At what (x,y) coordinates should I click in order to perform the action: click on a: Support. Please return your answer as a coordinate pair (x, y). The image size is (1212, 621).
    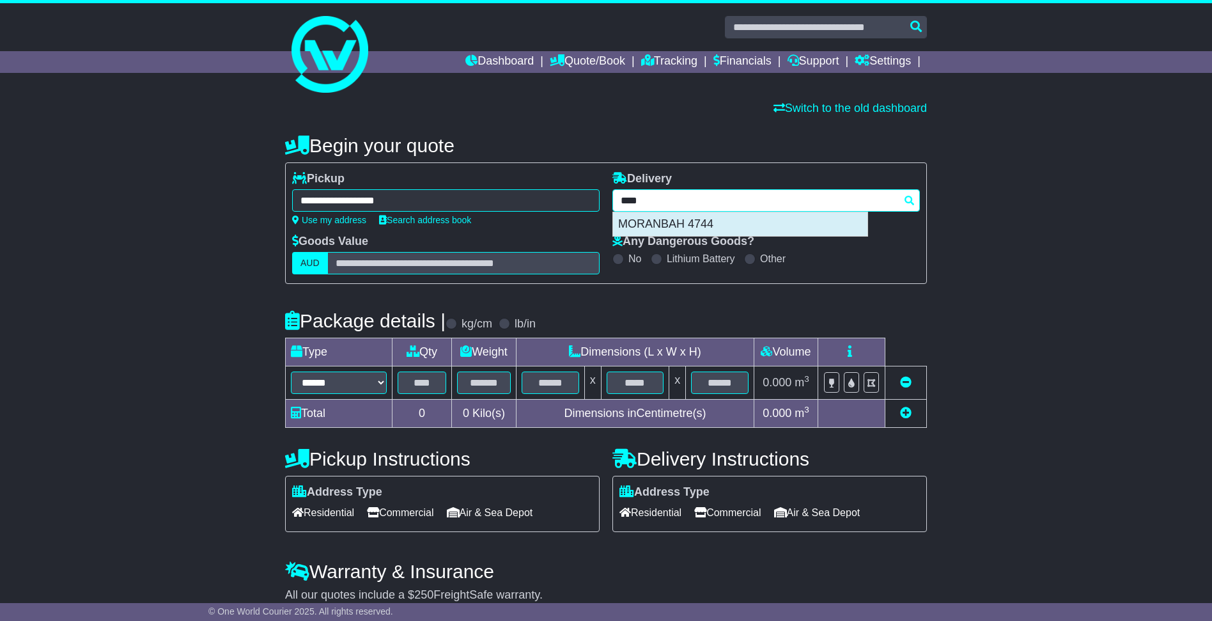
    Looking at the image, I should click on (813, 62).